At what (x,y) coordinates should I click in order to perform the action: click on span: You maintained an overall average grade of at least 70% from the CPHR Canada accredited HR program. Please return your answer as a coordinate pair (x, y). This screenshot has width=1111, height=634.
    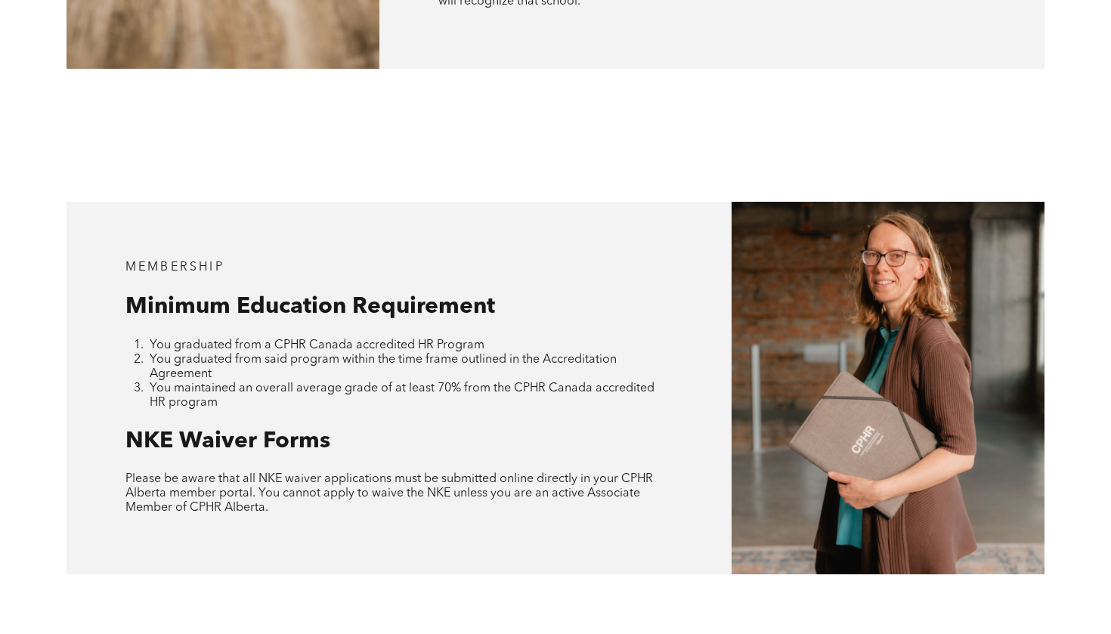
    Looking at the image, I should click on (402, 395).